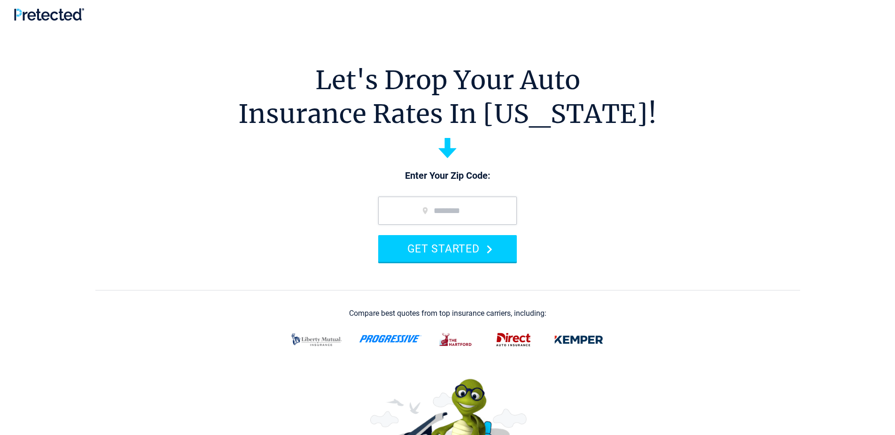 The width and height of the screenshot is (895, 435). I want to click on img: Pretected Logo, so click(49, 14).